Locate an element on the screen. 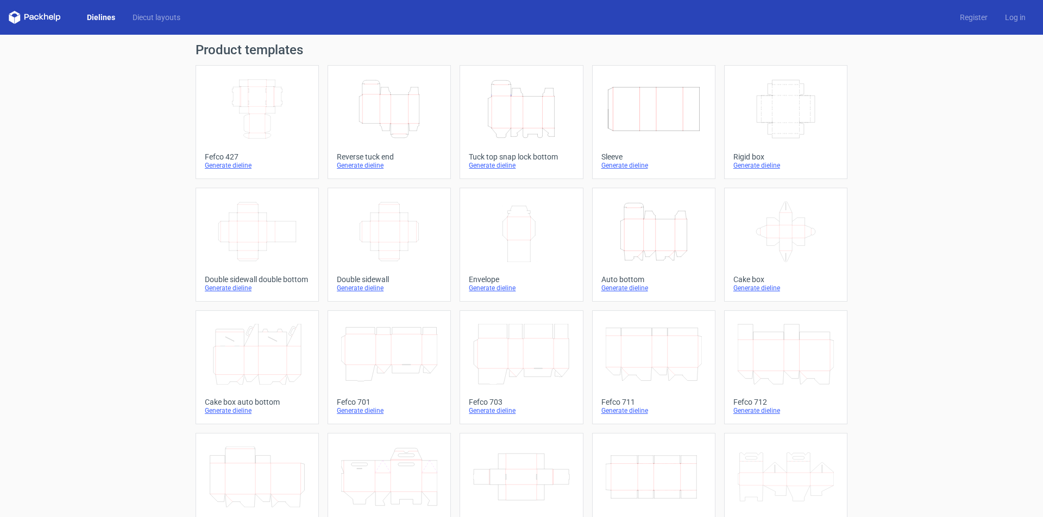 The width and height of the screenshot is (1043, 517). div: Fefco 427 is located at coordinates (257, 157).